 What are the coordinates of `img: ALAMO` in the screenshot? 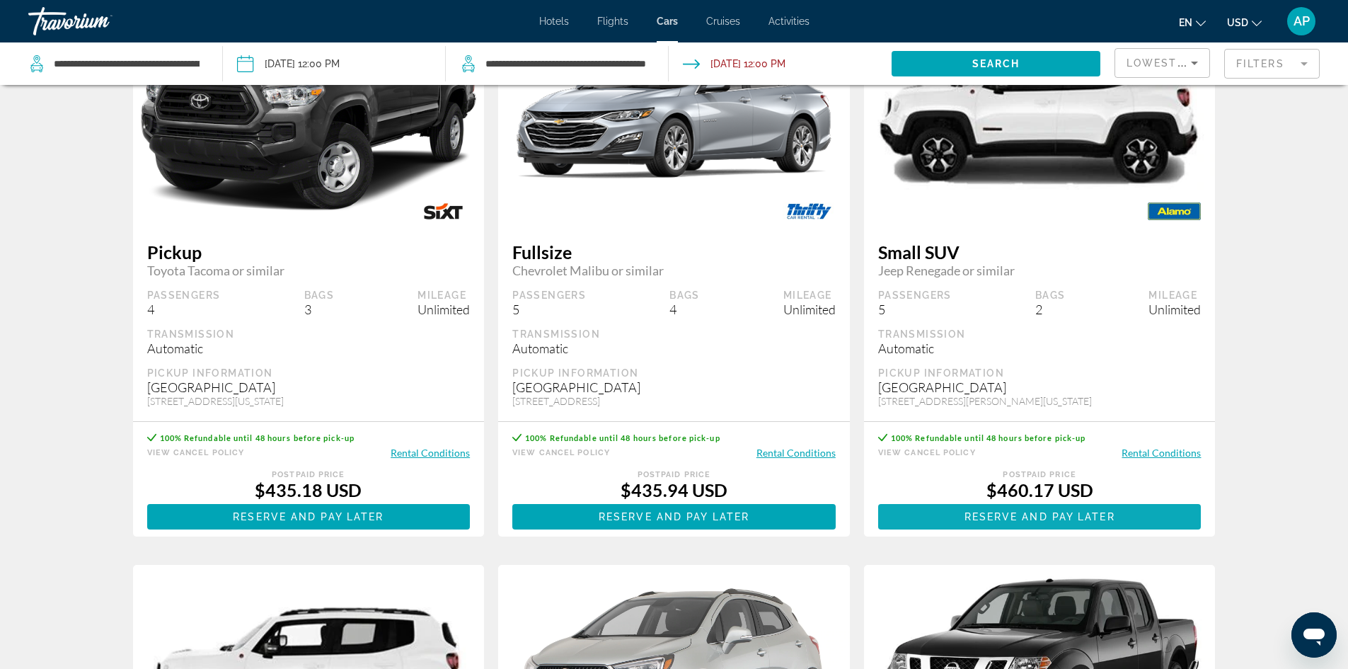 It's located at (1174, 211).